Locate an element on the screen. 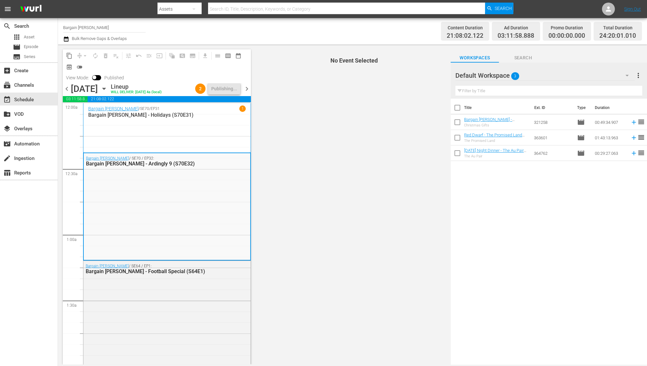  span: Toggle to switch from Published to Draft view. is located at coordinates (94, 77).